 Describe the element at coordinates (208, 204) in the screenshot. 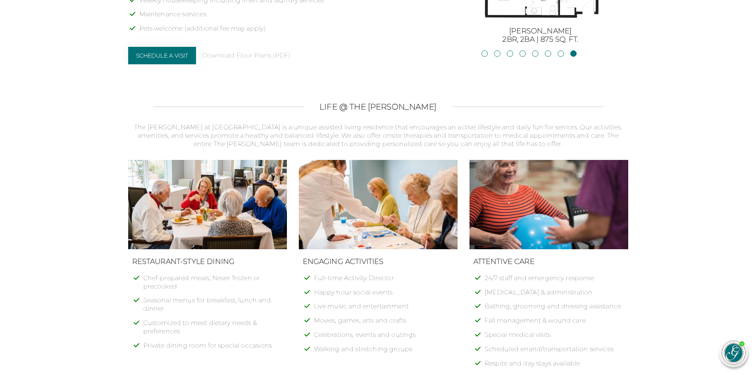

I see `img: Group of seniors seated at dining table` at that location.